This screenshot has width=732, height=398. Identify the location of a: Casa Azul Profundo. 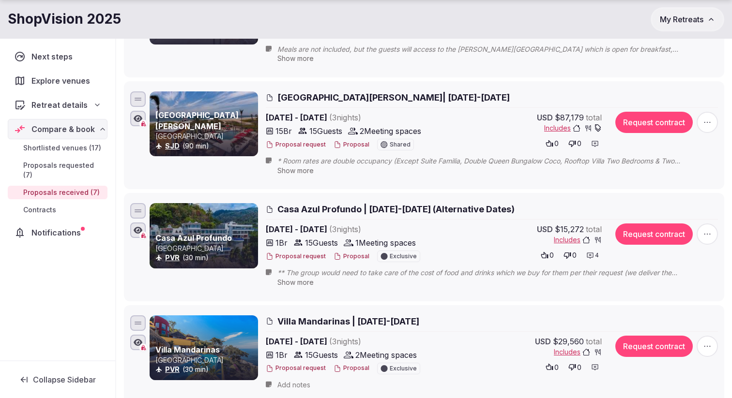
(194, 238).